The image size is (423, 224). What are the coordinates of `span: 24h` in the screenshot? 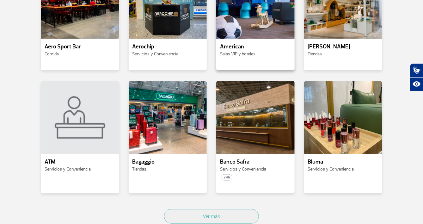 It's located at (226, 177).